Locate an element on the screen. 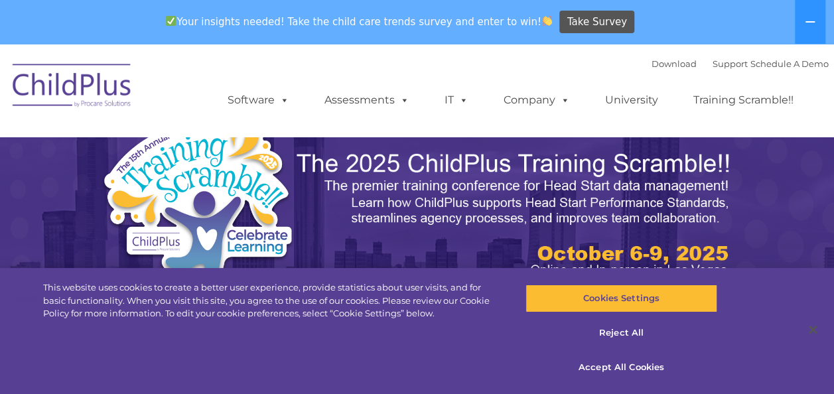  span: Your insights needed! Take the child care trends survey and enter to win! is located at coordinates (359, 21).